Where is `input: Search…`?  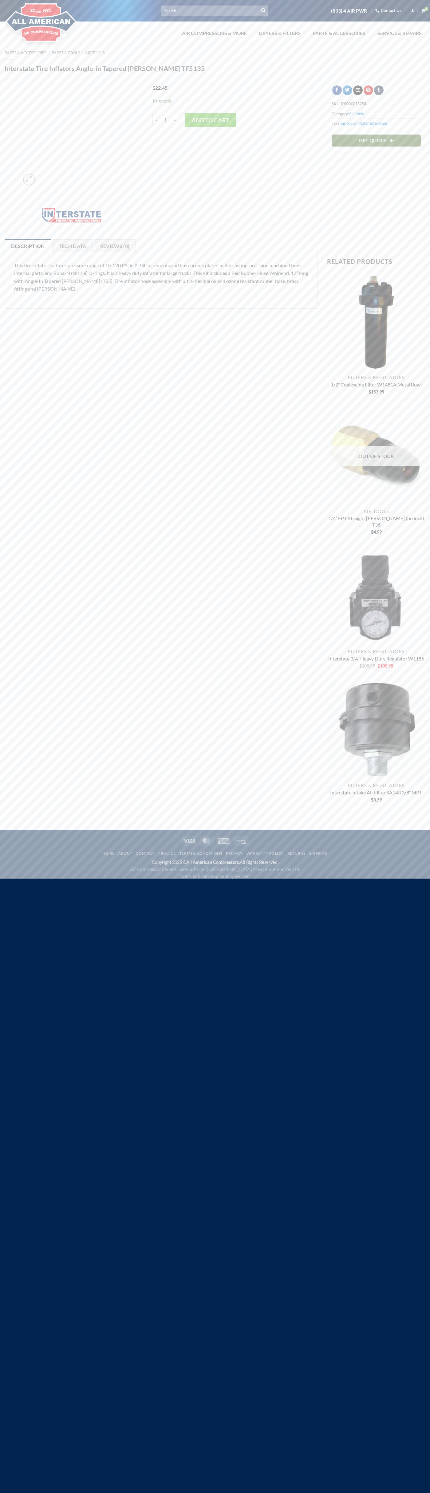 input: Search… is located at coordinates (214, 10).